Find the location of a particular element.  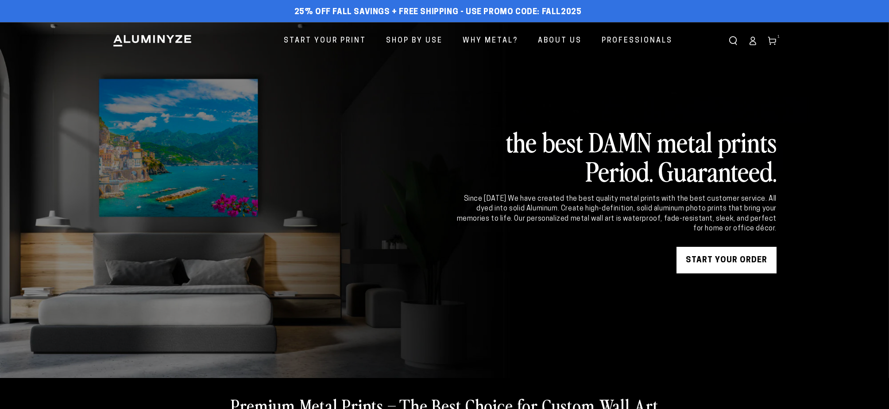

a: Professionals is located at coordinates (637, 41).